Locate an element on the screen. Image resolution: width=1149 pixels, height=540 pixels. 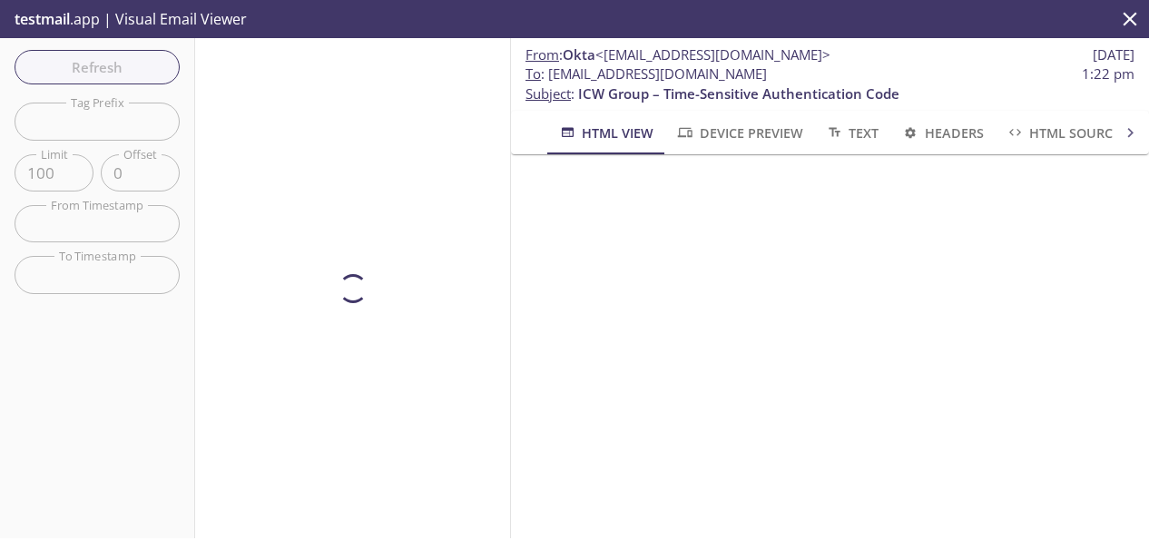
span: To is located at coordinates (533, 74).